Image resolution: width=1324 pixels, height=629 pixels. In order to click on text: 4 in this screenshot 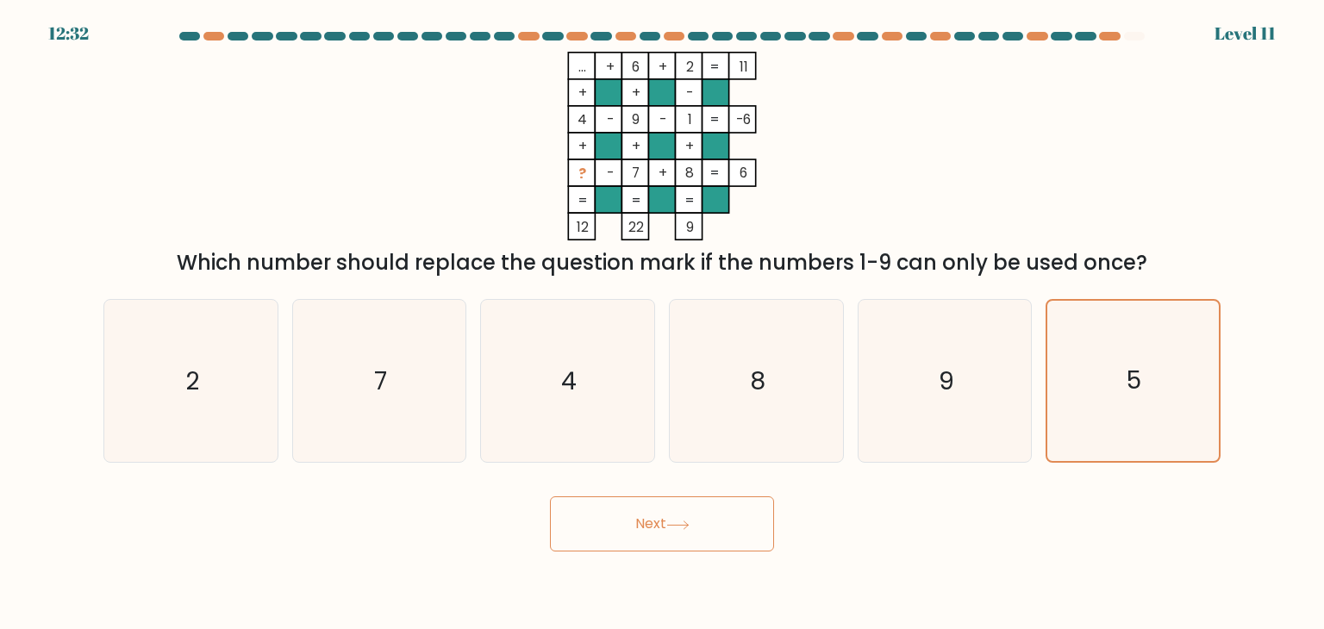, I will do `click(570, 381)`.